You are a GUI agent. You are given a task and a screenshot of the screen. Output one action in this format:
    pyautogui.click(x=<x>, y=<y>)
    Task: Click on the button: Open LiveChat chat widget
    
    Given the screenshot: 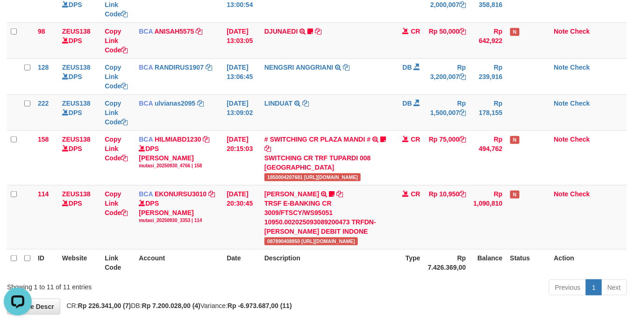 What is the action you would take?
    pyautogui.click(x=18, y=18)
    